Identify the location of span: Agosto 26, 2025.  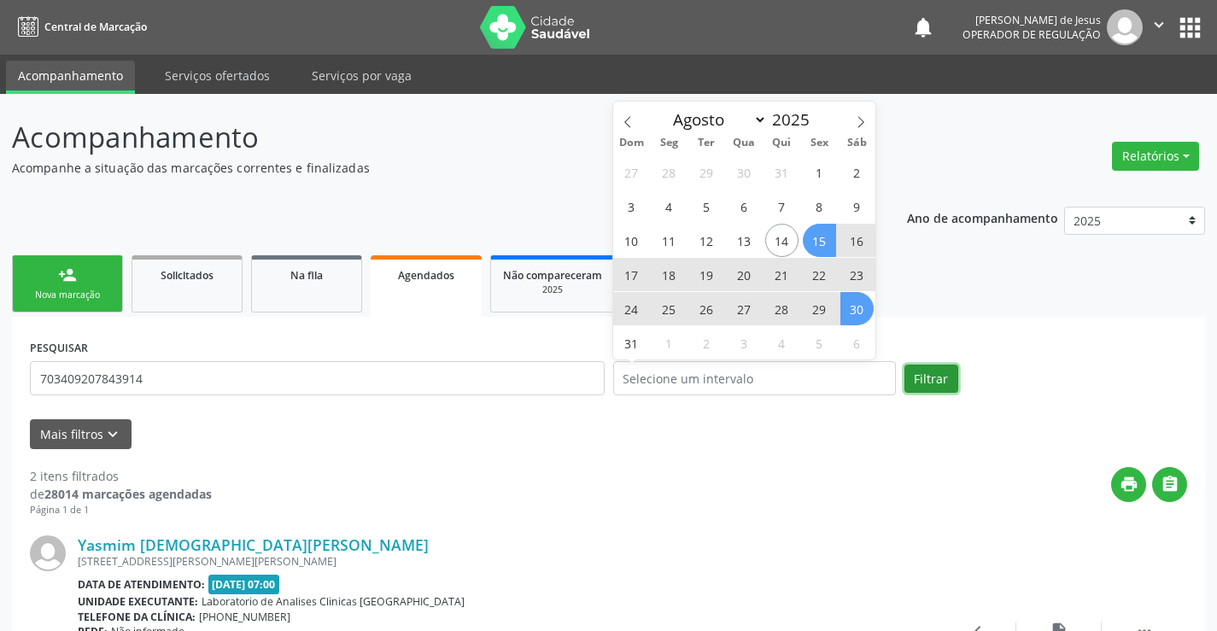
(706, 308).